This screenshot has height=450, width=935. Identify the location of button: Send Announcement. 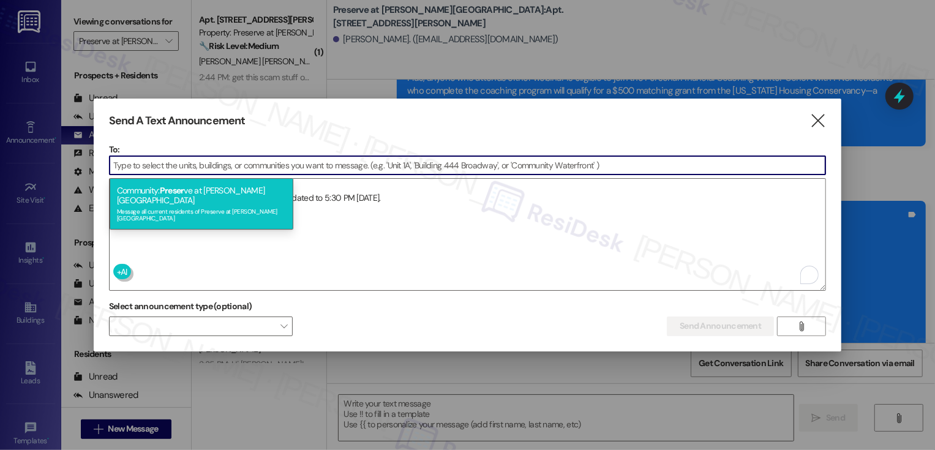
(720, 326).